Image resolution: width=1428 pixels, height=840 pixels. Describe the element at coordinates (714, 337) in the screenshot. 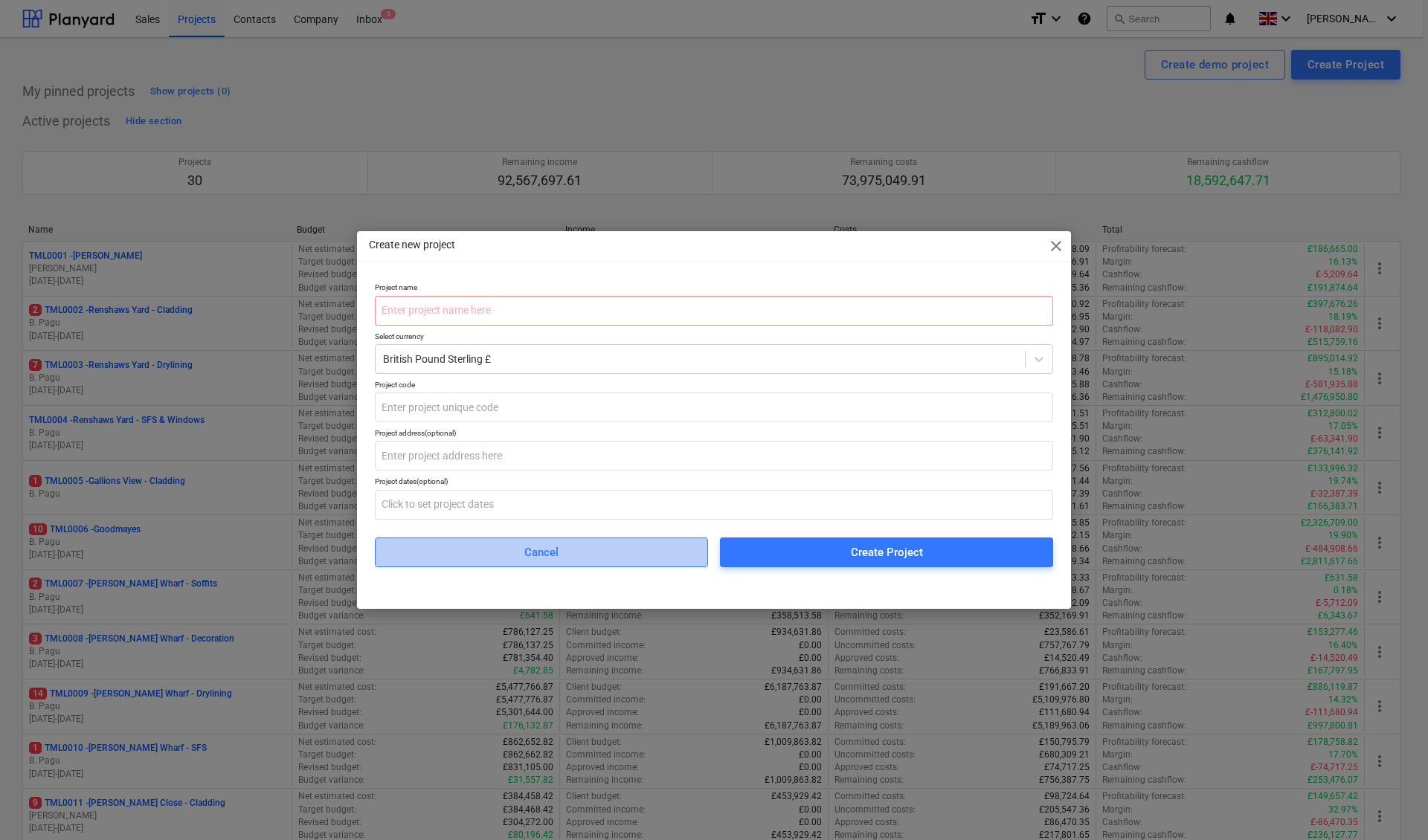

I see `p: Select currency` at that location.